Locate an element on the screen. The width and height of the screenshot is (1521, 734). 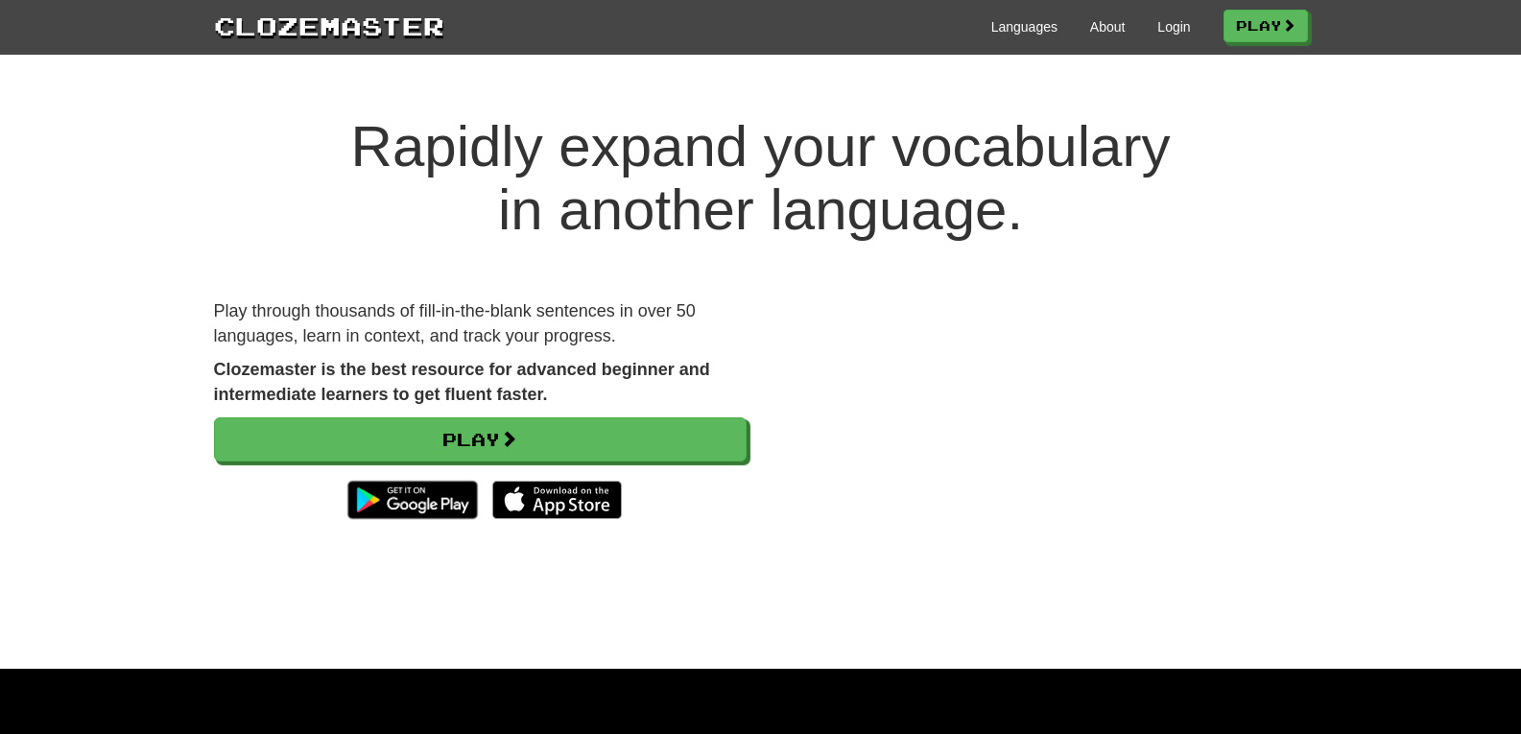
strong: Clozemaster is the best resource for advanced beginner and intermediate learners to get fluent fa... is located at coordinates (462, 382).